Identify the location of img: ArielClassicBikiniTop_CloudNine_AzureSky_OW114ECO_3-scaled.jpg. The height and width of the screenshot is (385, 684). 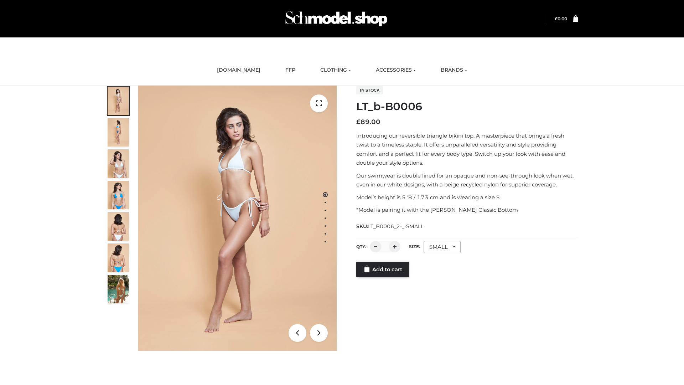
(118, 163).